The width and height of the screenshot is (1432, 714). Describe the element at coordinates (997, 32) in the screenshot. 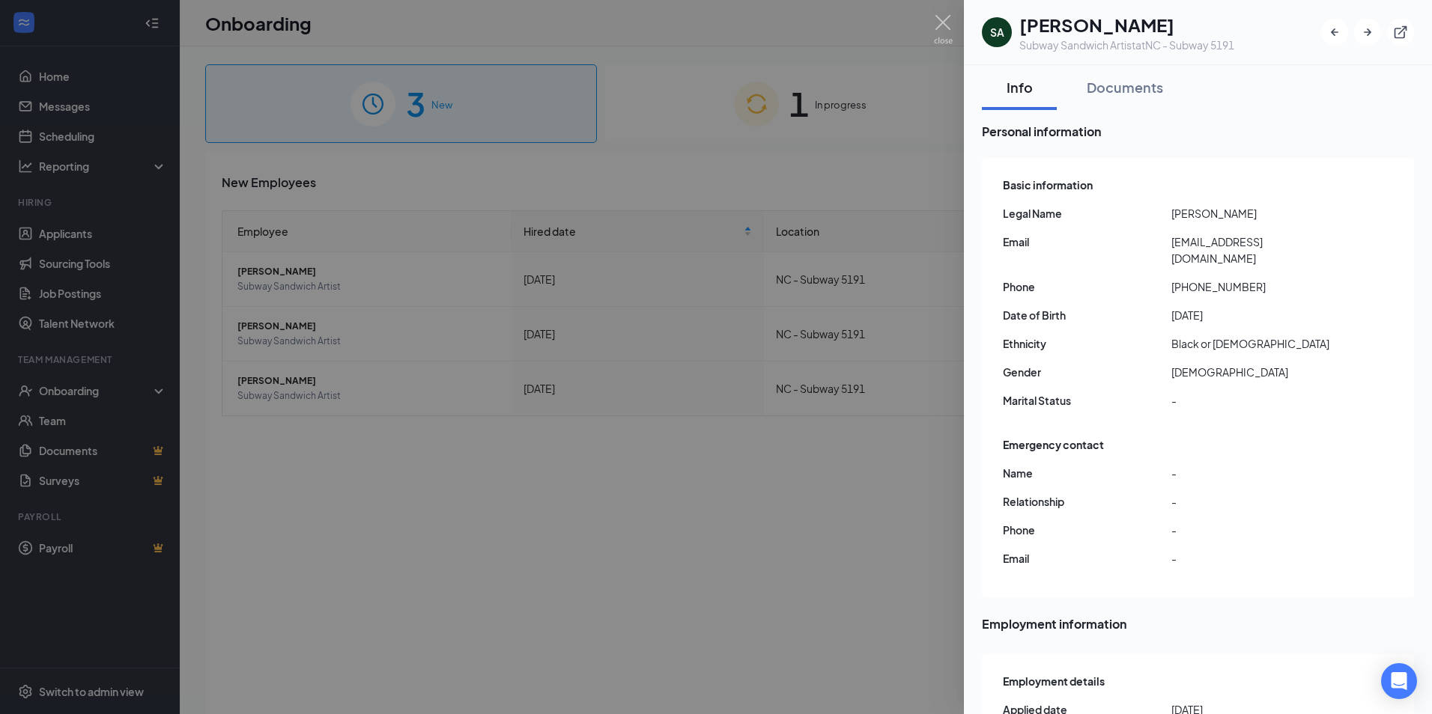

I see `div: SA` at that location.